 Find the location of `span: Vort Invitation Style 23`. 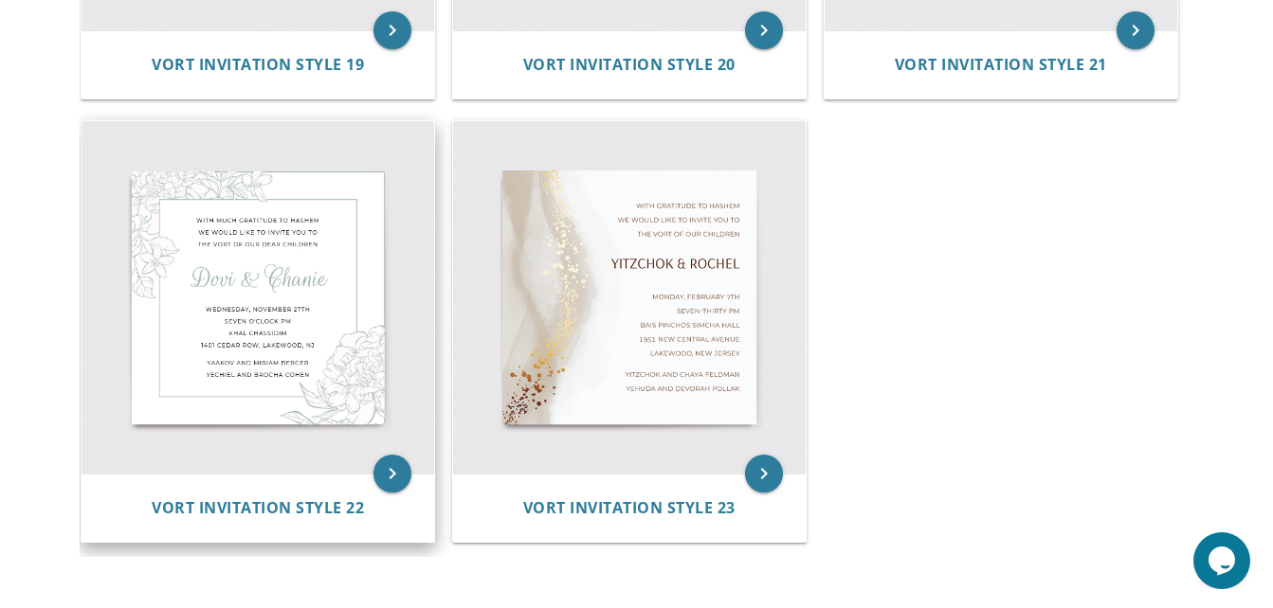

span: Vort Invitation Style 23 is located at coordinates (629, 508).